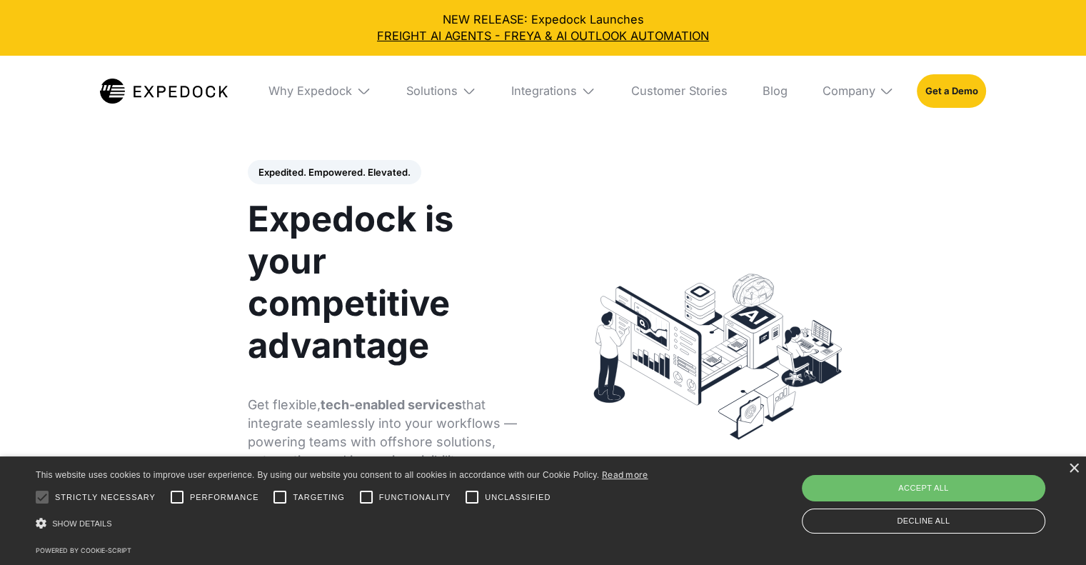 The width and height of the screenshot is (1086, 565). What do you see at coordinates (391, 404) in the screenshot?
I see `strong: tech-enabled services` at bounding box center [391, 404].